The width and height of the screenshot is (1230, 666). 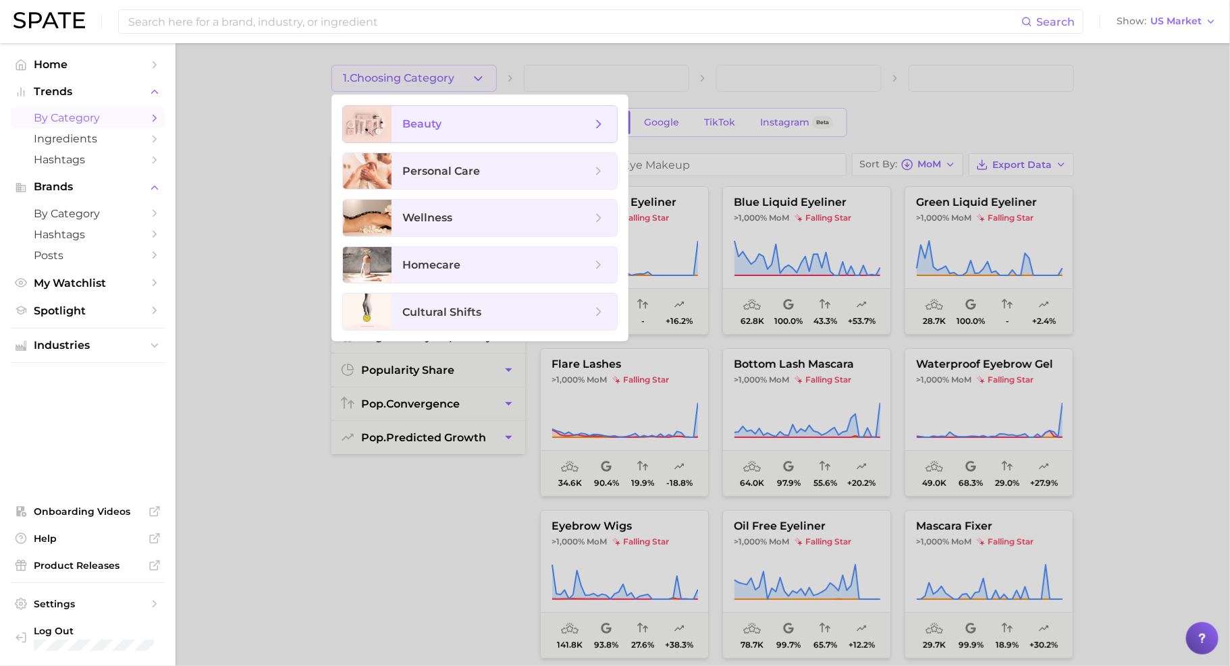 I want to click on span: Search, so click(x=1055, y=22).